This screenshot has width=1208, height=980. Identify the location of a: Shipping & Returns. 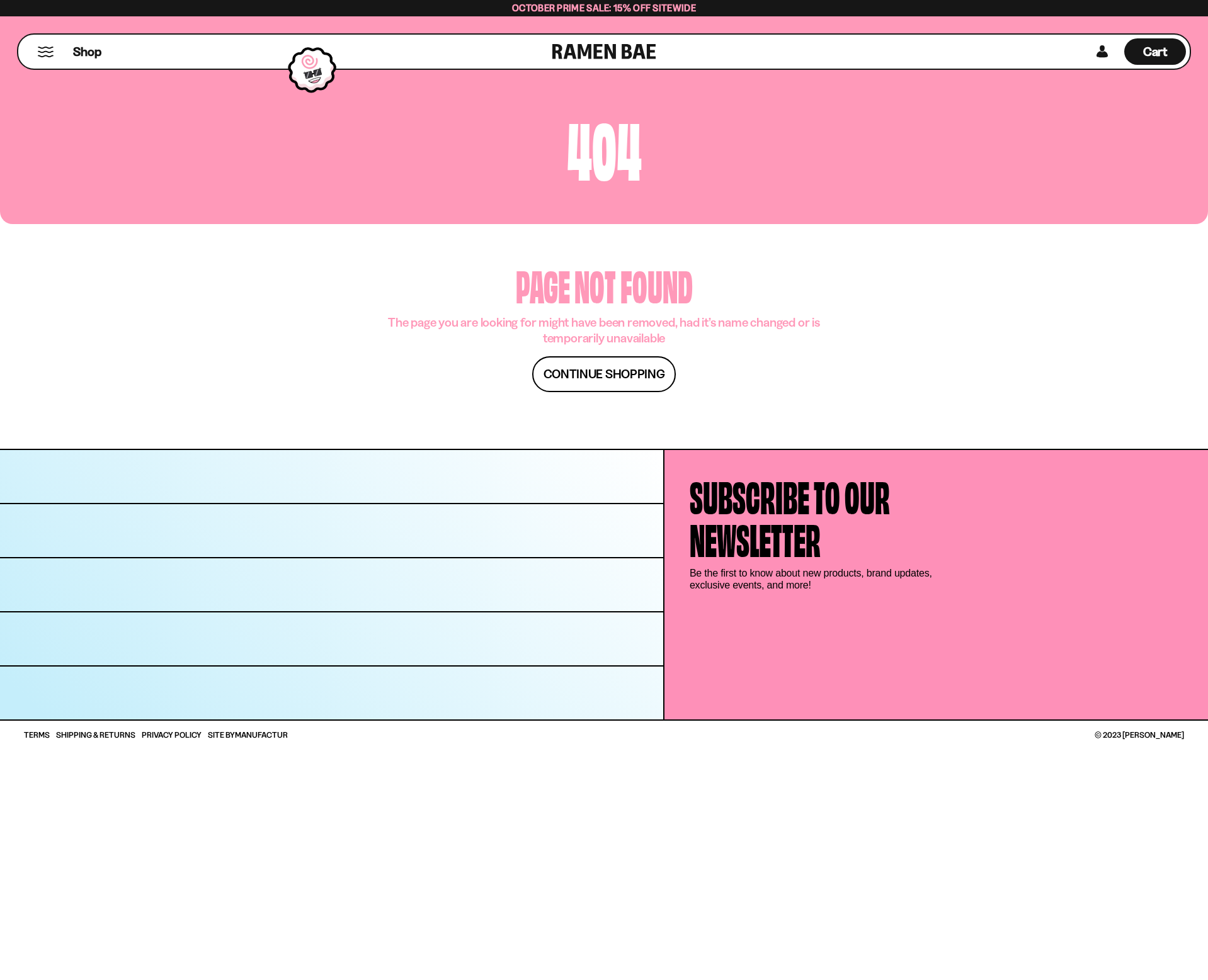
(96, 734).